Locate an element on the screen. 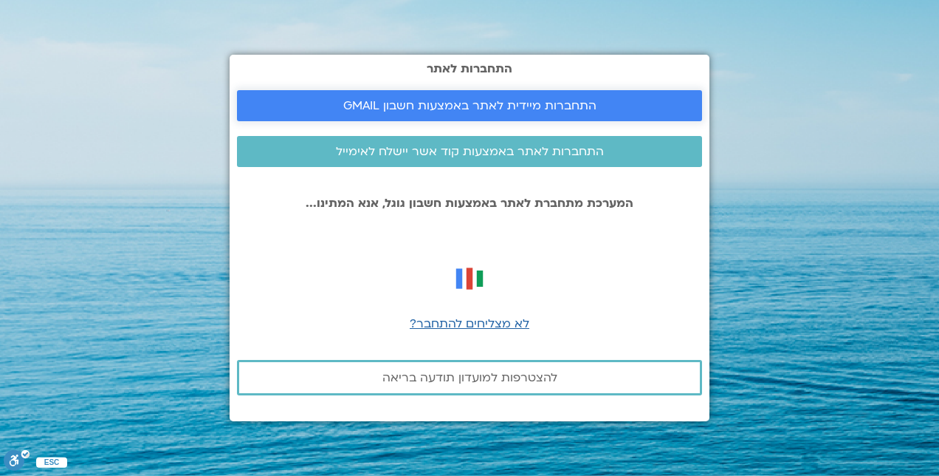 This screenshot has height=476, width=939. a: לא מצליחים להתחבר? is located at coordinates (470, 323).